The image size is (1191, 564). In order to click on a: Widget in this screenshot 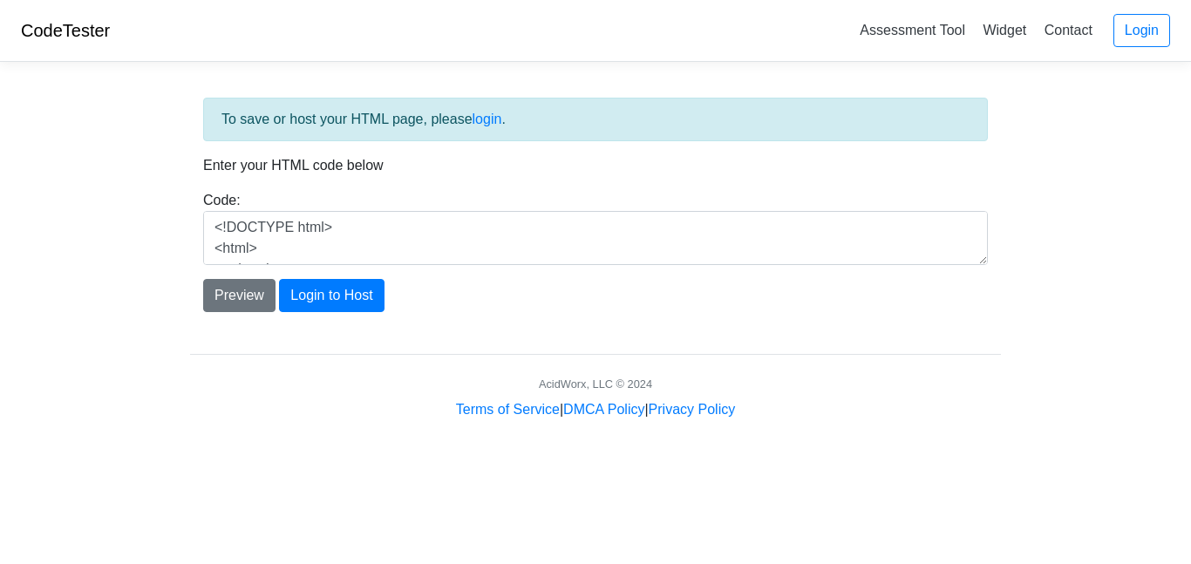, I will do `click(1004, 30)`.